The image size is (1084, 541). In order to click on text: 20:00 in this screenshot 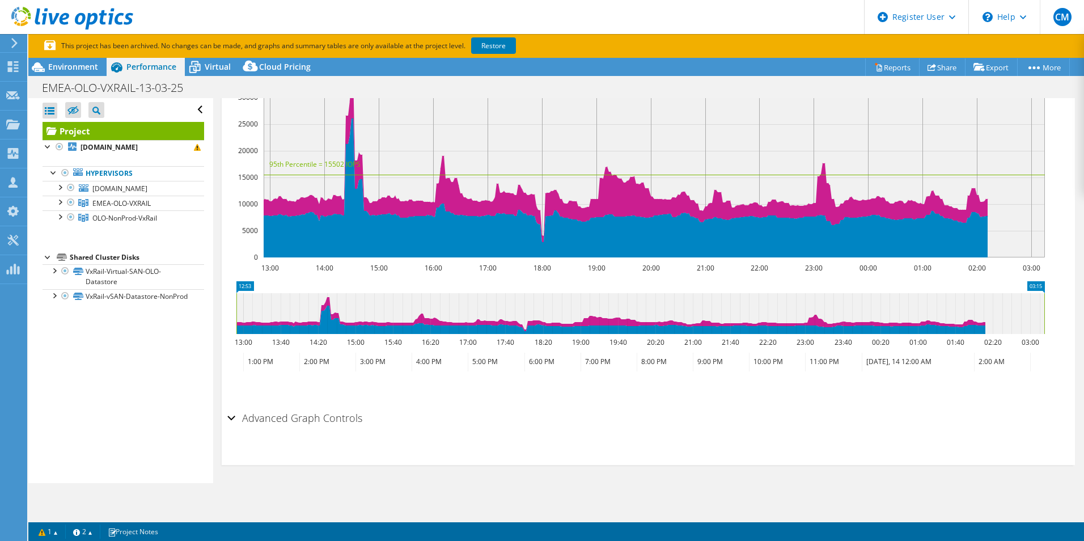, I will do `click(650, 268)`.